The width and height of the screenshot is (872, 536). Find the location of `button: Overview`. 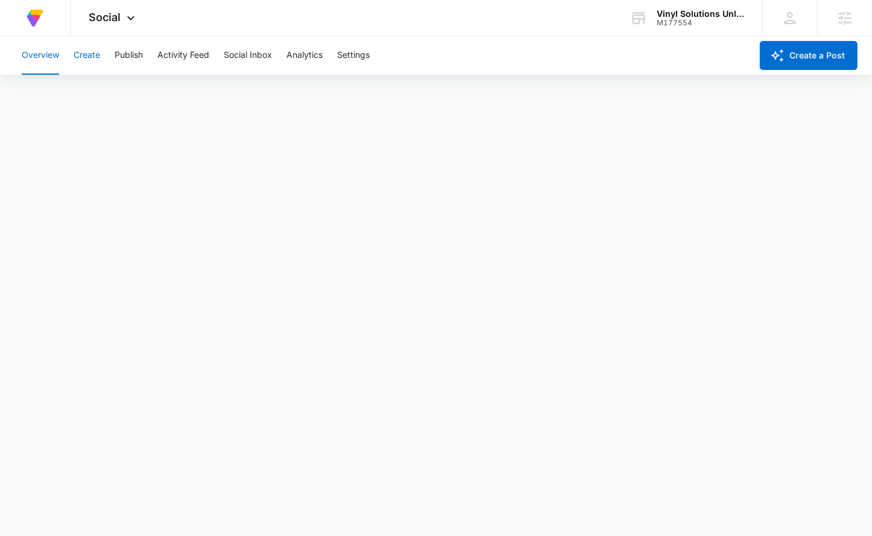

button: Overview is located at coordinates (40, 55).